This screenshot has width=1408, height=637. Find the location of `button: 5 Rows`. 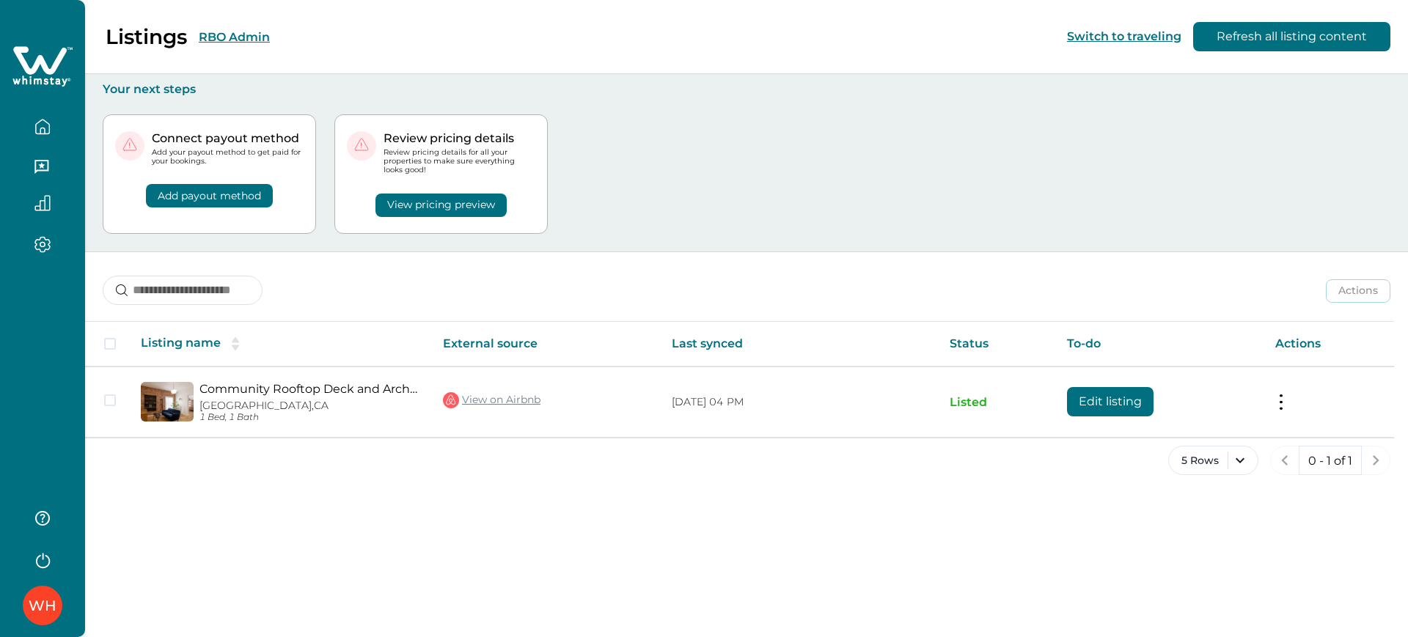

button: 5 Rows is located at coordinates (1213, 461).